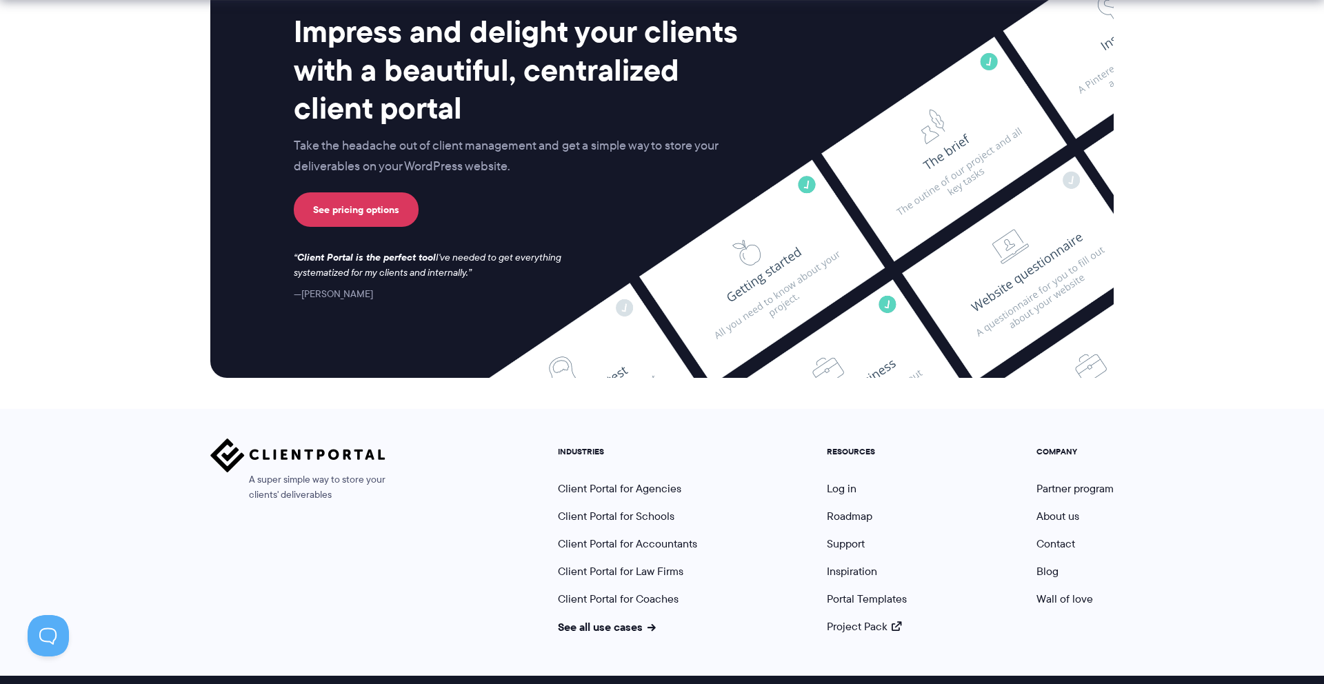 This screenshot has height=684, width=1324. I want to click on a: Project Pack, so click(864, 626).